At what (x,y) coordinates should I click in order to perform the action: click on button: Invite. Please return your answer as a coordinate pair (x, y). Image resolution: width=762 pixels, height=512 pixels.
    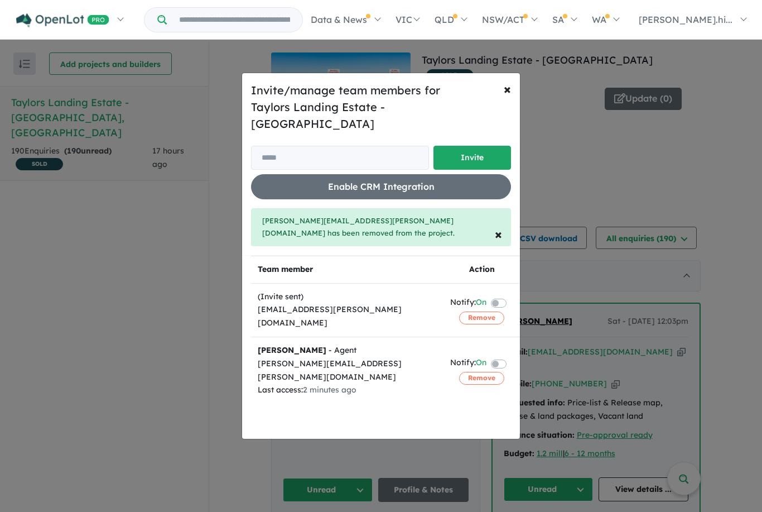
    Looking at the image, I should click on (472, 157).